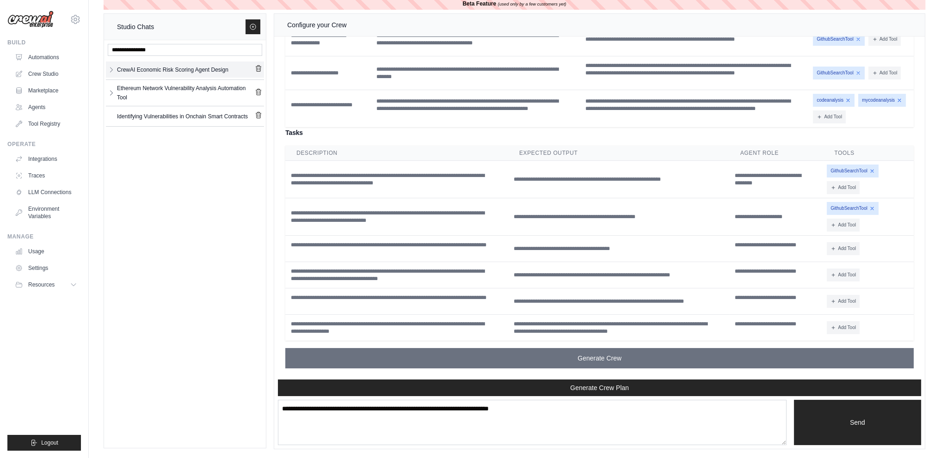 The image size is (940, 458). Describe the element at coordinates (41, 285) in the screenshot. I see `span: Resources` at that location.